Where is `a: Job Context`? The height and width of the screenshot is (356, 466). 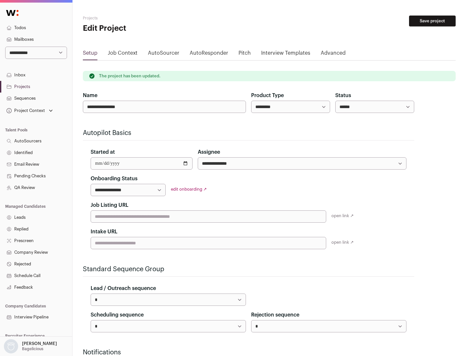
a: Job Context is located at coordinates (123, 54).